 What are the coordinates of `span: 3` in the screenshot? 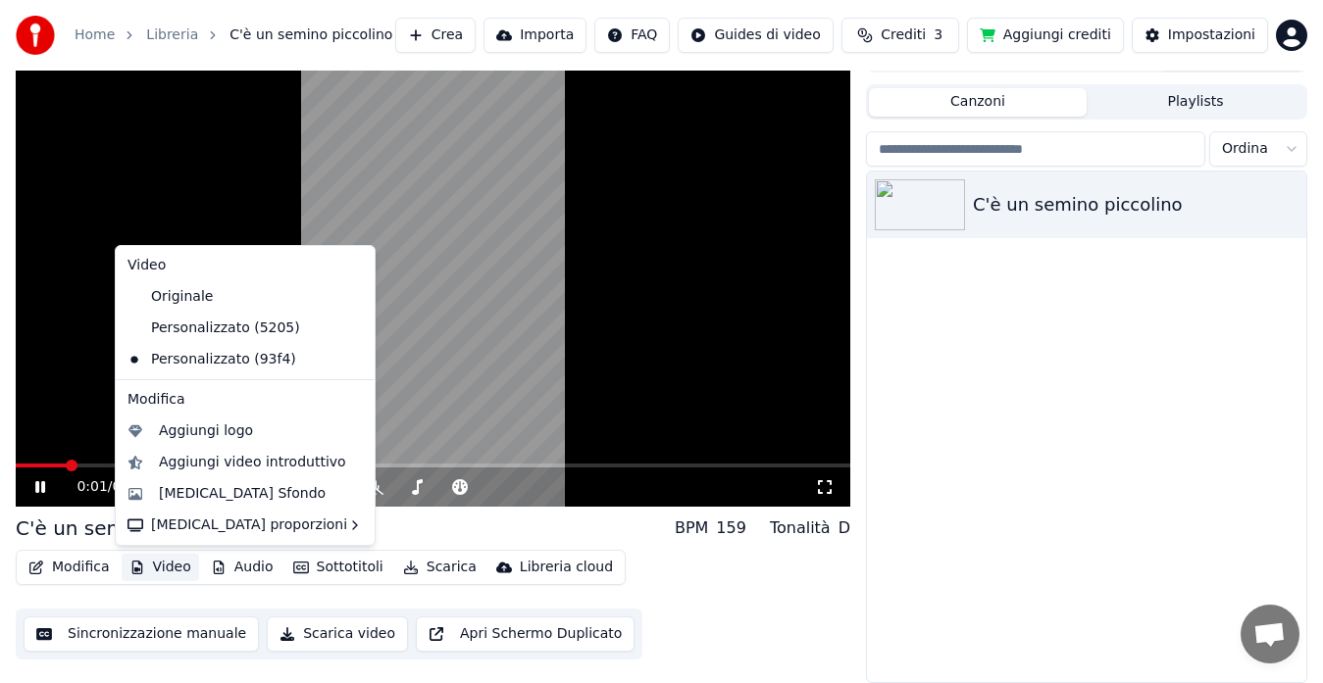 It's located at (937, 35).